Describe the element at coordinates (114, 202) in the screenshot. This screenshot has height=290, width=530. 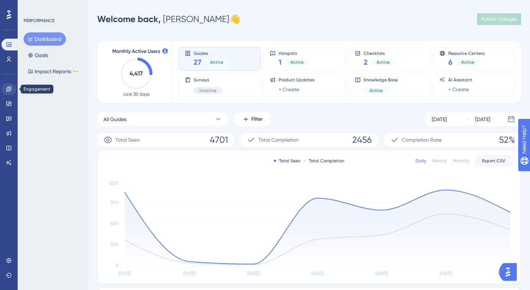
I see `tspan: 900` at that location.